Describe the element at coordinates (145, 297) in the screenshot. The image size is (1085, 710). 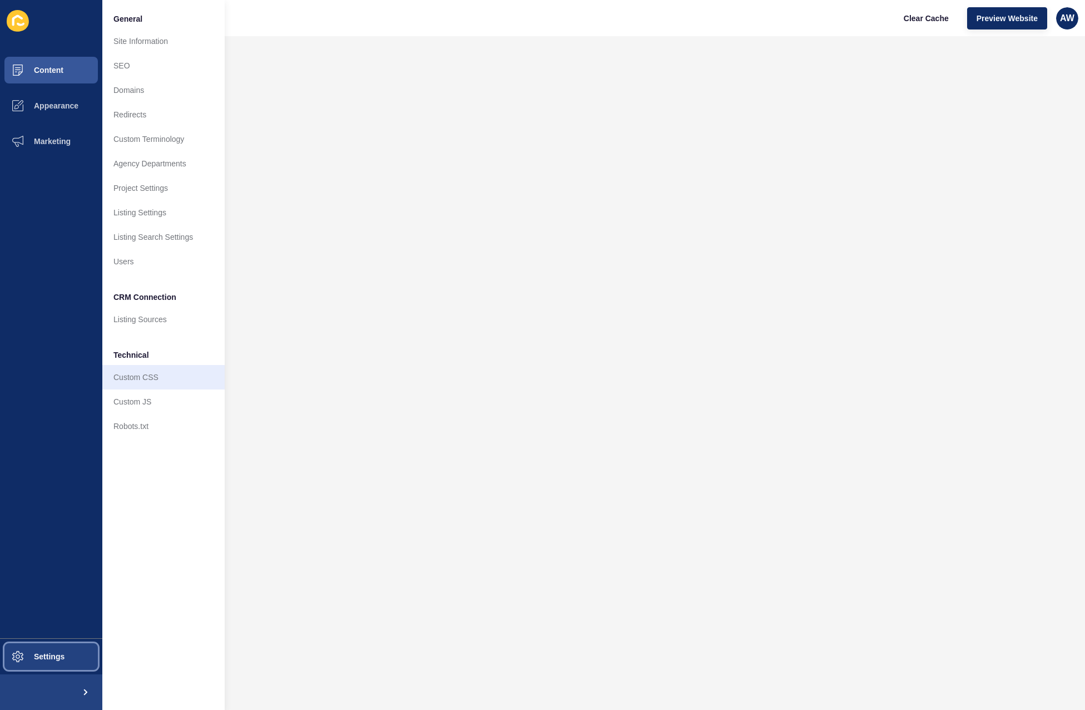
I see `span: CRM Connection` at that location.